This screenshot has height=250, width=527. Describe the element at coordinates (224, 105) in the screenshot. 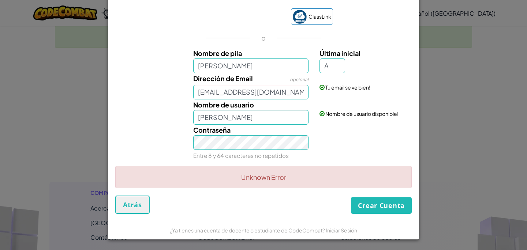

I see `span: Nombre de usuario` at that location.